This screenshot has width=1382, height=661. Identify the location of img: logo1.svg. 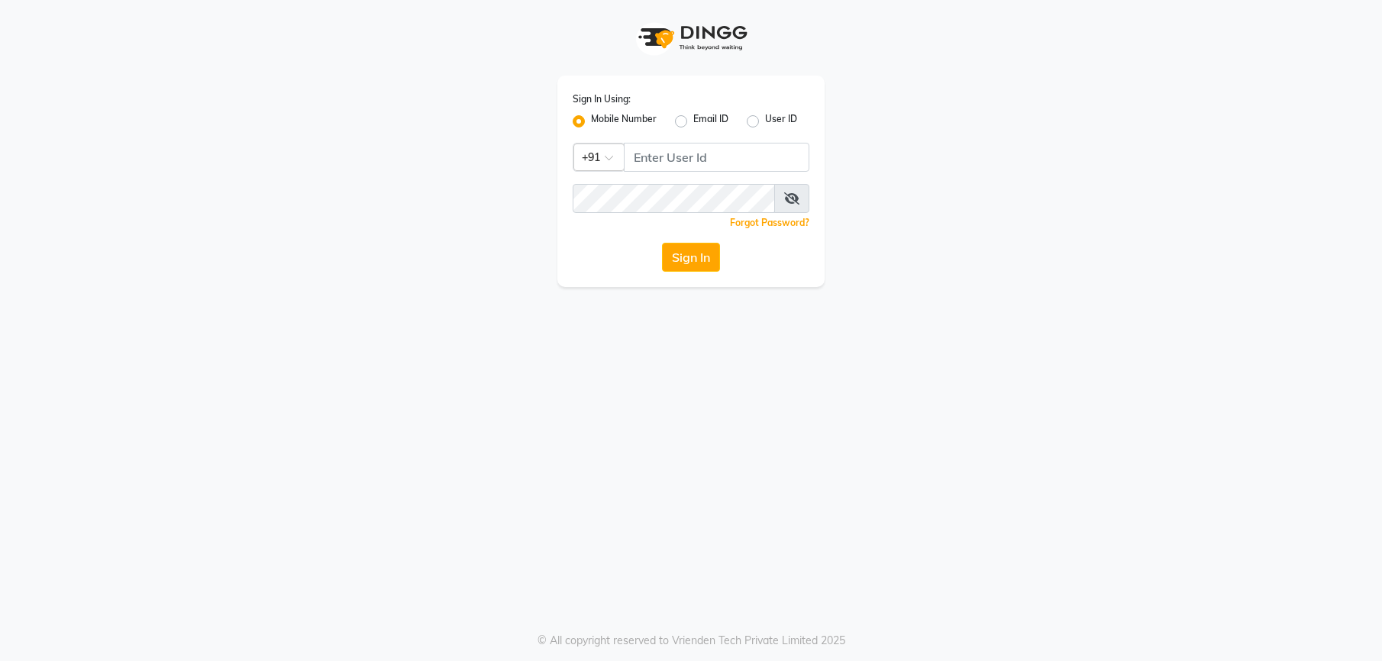
(691, 37).